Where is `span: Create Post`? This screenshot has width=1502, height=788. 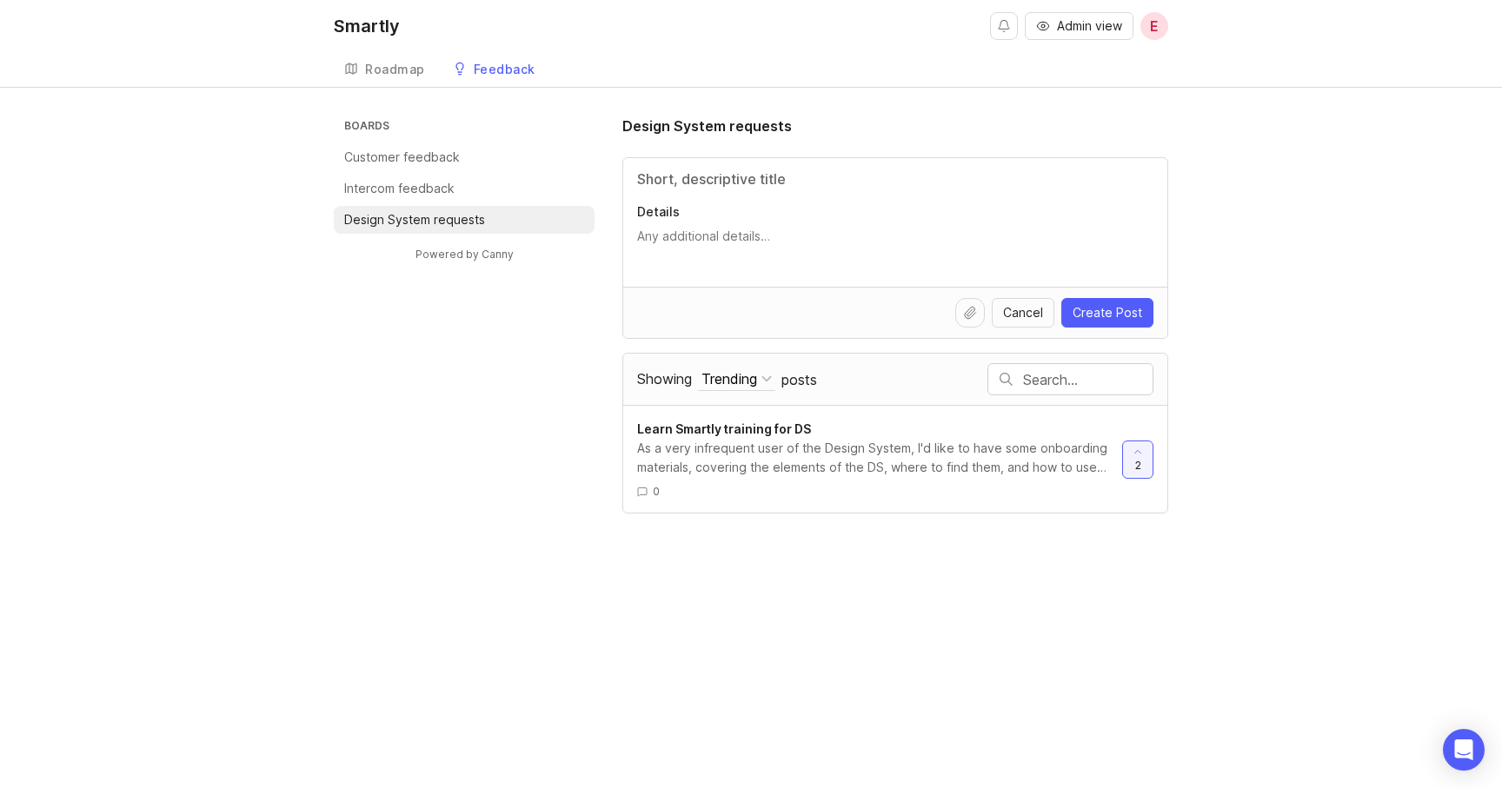
span: Create Post is located at coordinates (1107, 313).